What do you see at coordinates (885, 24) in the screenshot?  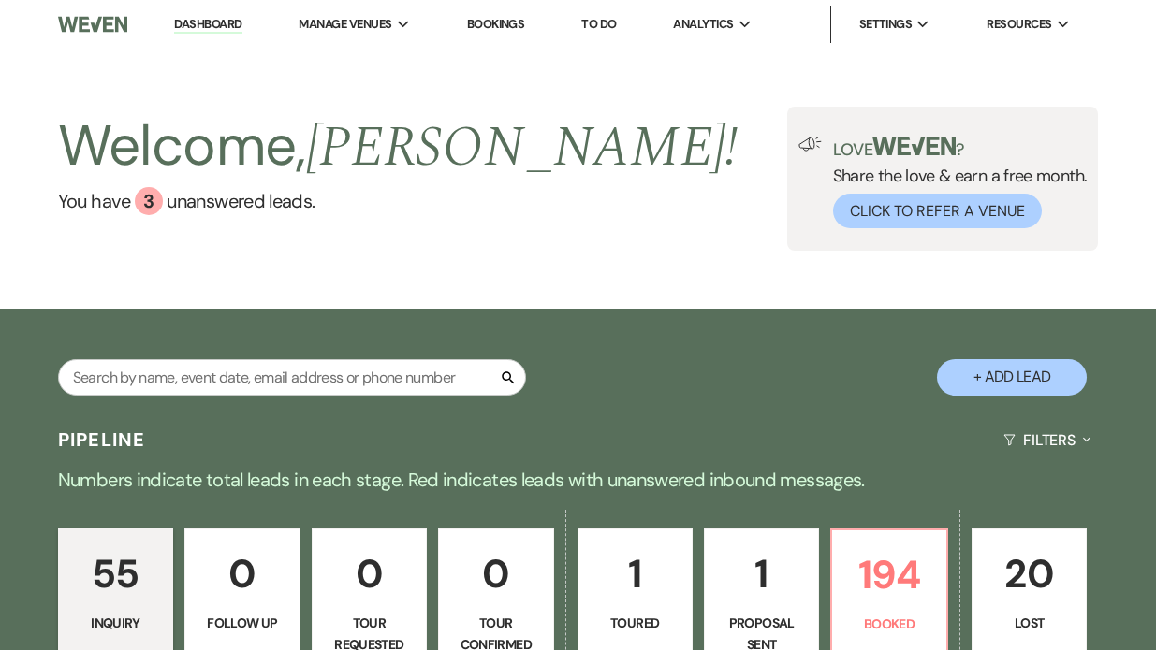 I see `span: Settings` at bounding box center [885, 24].